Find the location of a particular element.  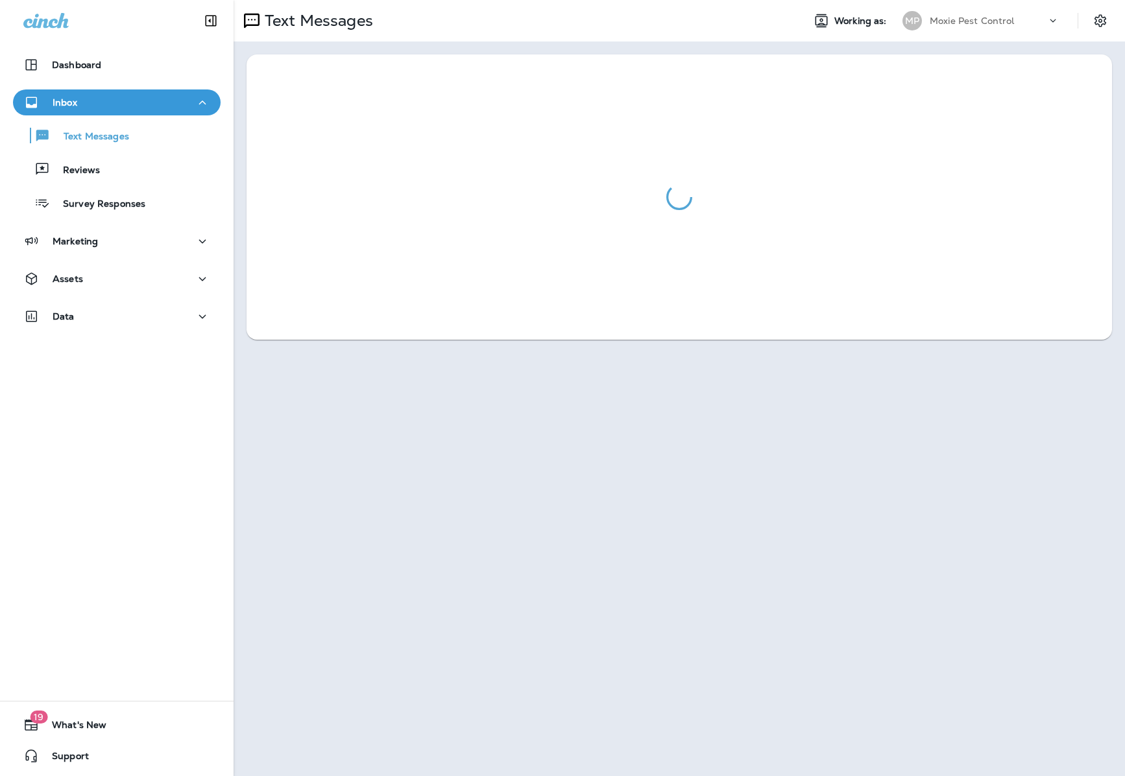

button: Data is located at coordinates (117, 317).